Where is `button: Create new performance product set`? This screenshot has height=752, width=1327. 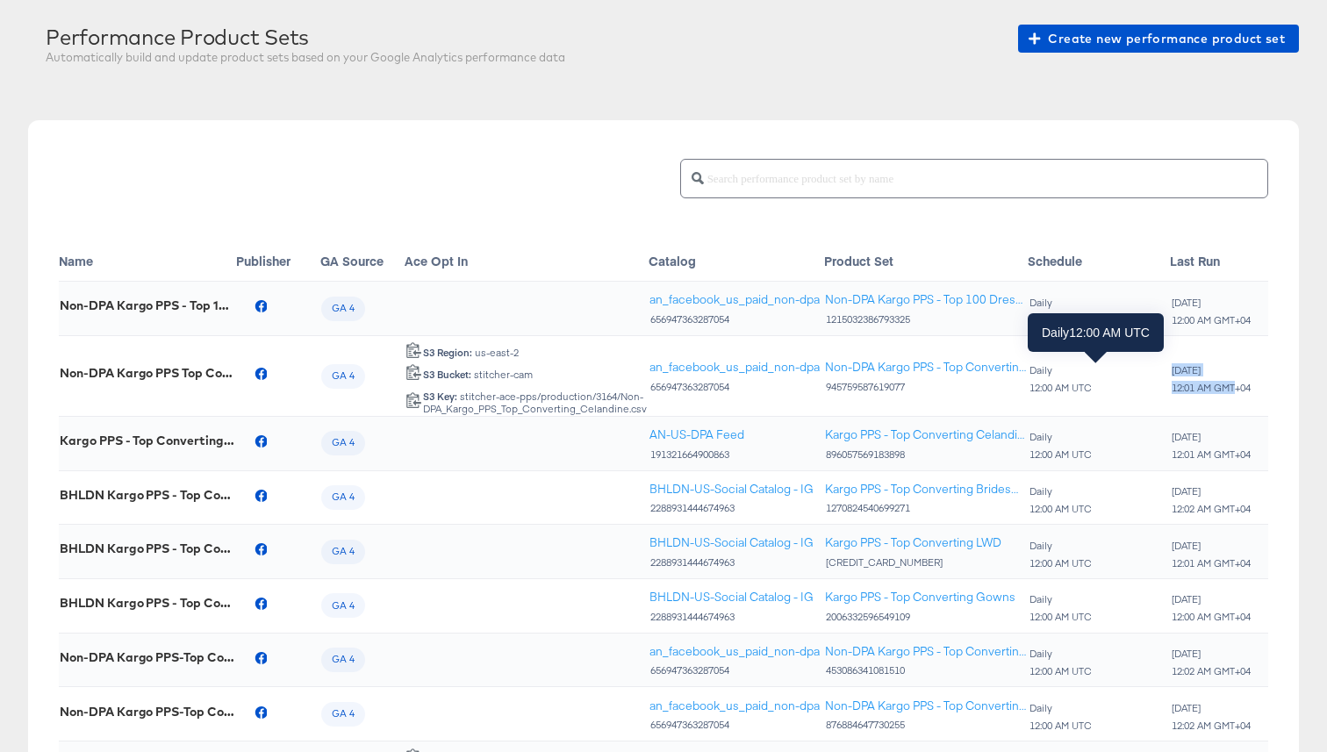 button: Create new performance product set is located at coordinates (1158, 39).